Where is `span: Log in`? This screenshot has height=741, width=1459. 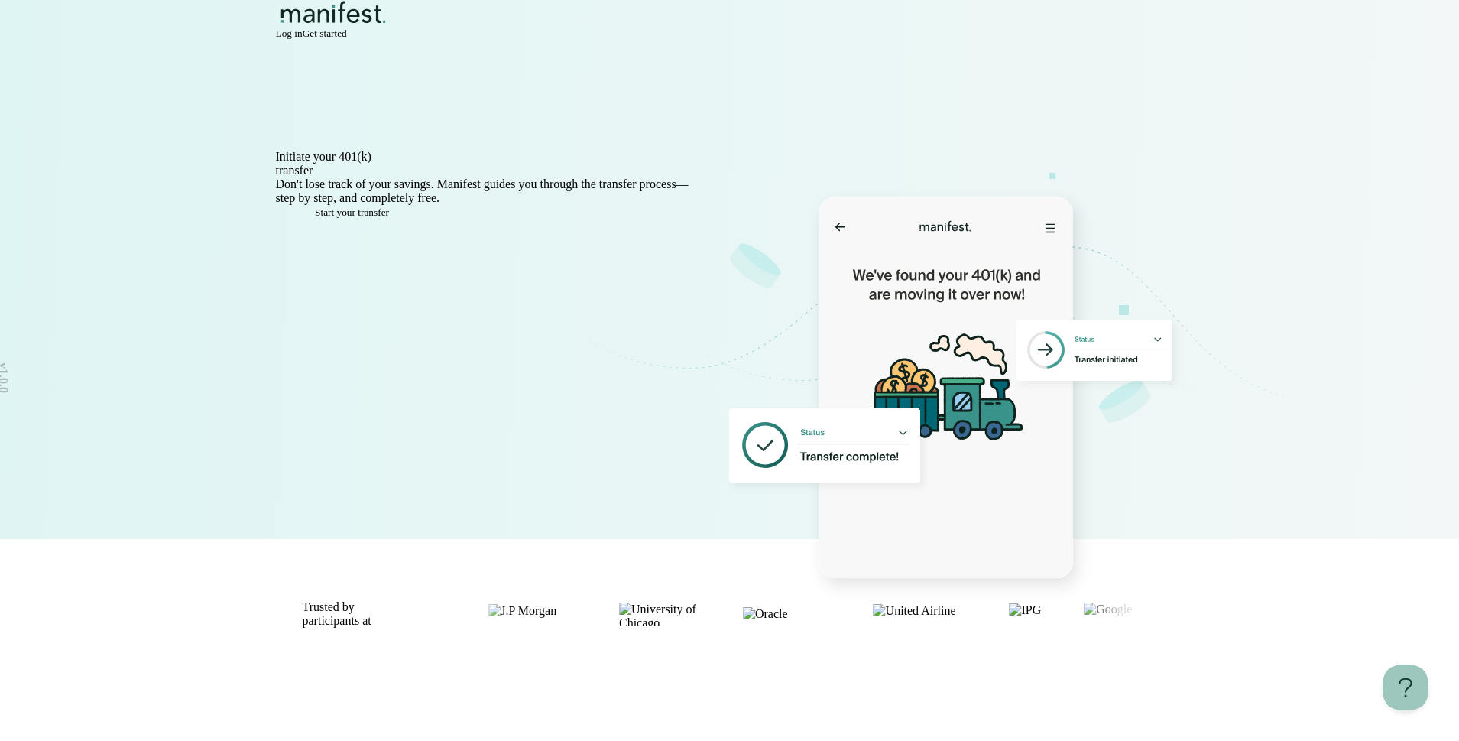
span: Log in is located at coordinates (289, 33).